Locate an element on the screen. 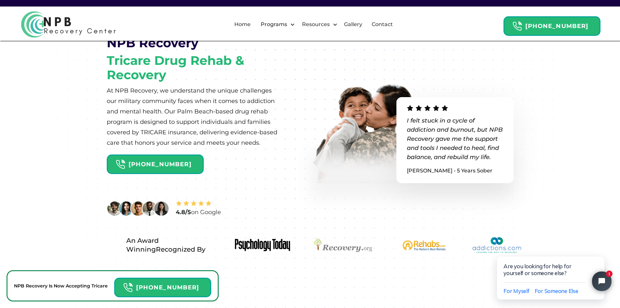 The image size is (620, 308). h1: NPB Recovery is located at coordinates (153, 43).